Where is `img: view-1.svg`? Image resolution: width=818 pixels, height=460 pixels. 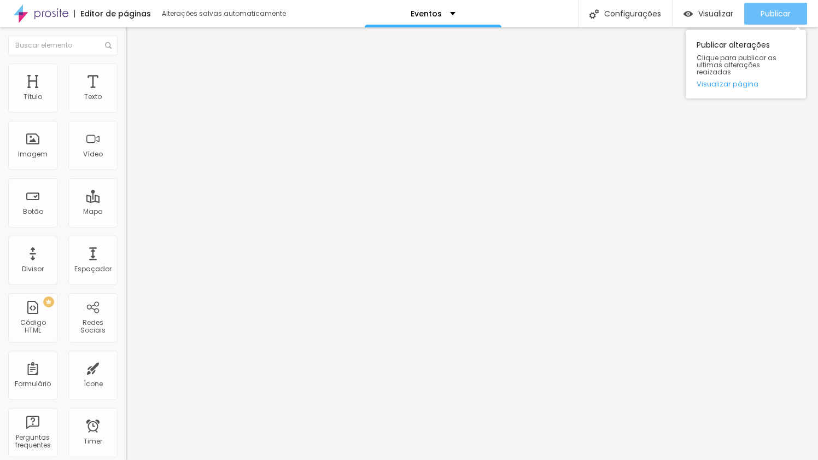
img: view-1.svg is located at coordinates (688, 14).